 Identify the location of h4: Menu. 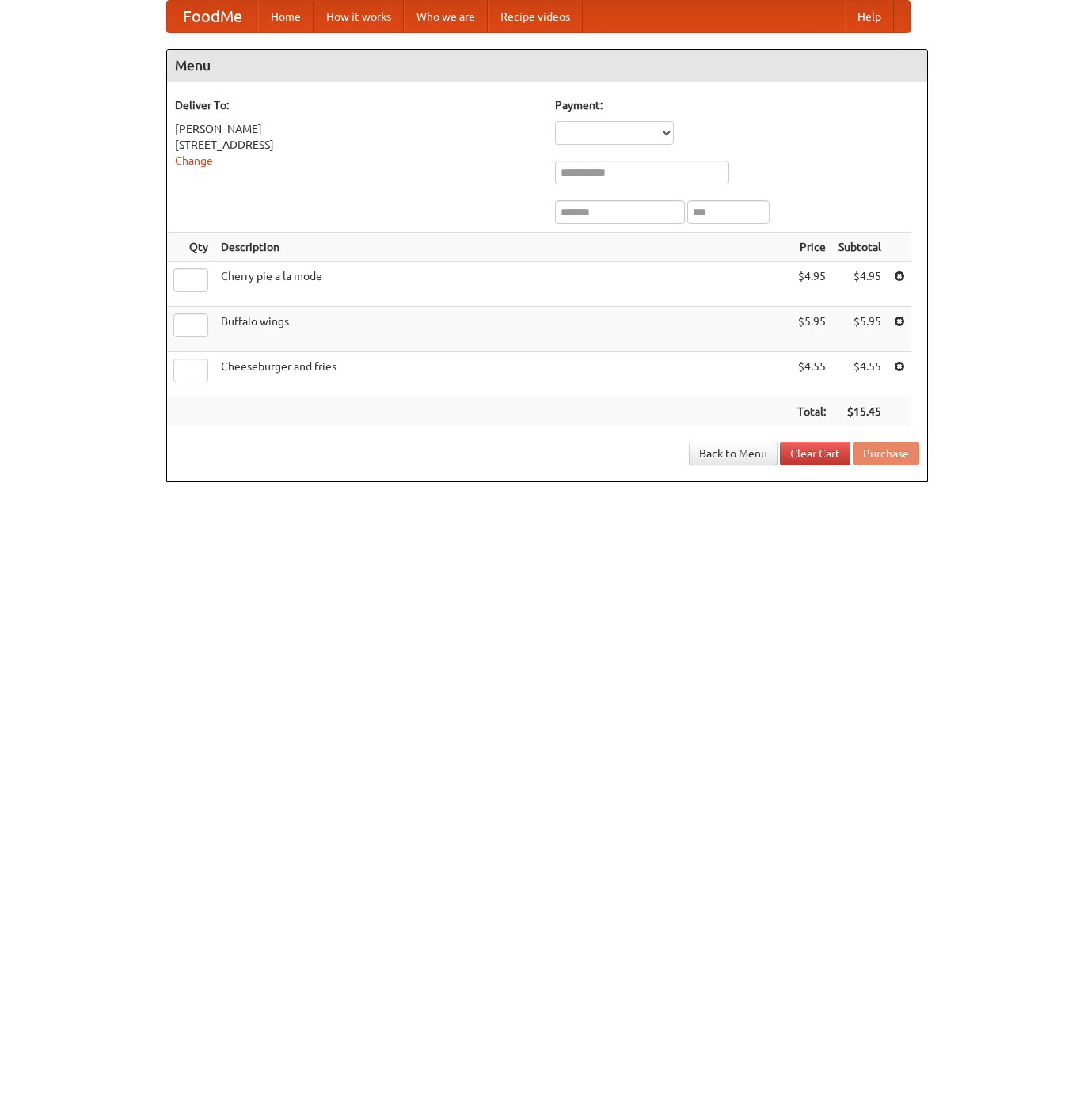
(547, 65).